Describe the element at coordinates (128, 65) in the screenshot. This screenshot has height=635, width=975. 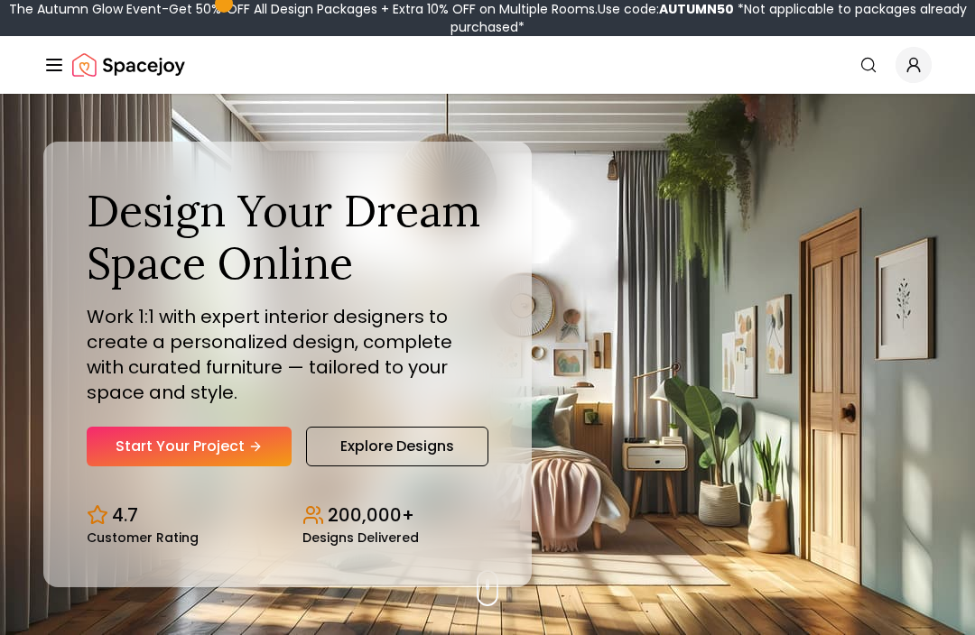
I see `a: Spacejoy` at that location.